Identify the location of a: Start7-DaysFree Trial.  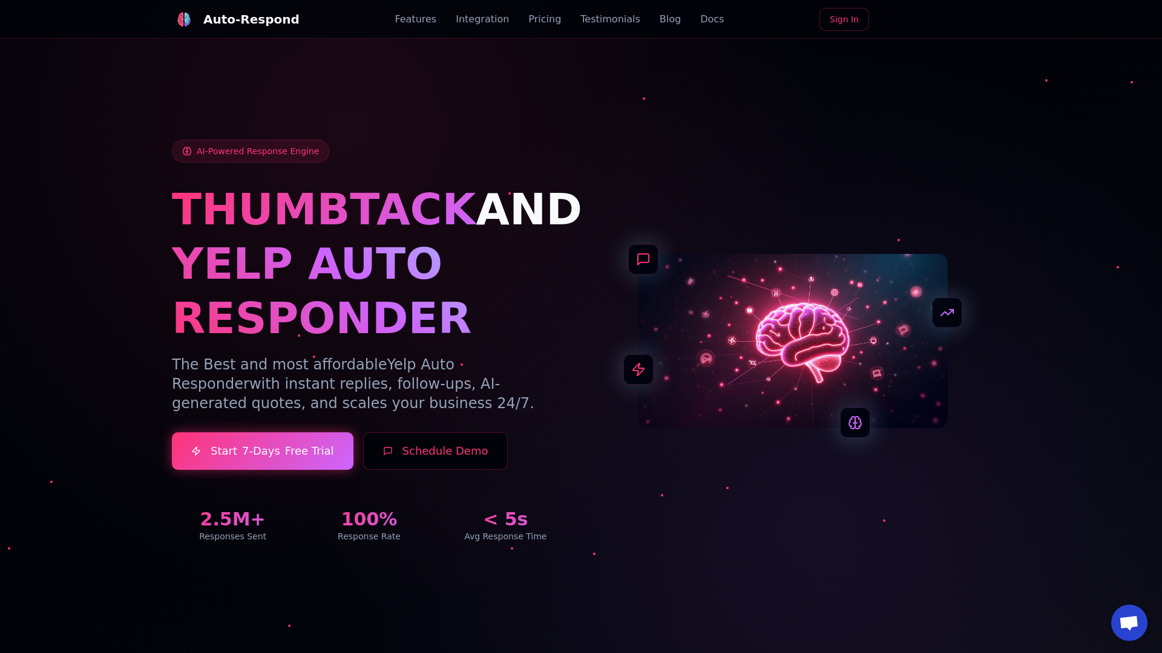
(263, 451).